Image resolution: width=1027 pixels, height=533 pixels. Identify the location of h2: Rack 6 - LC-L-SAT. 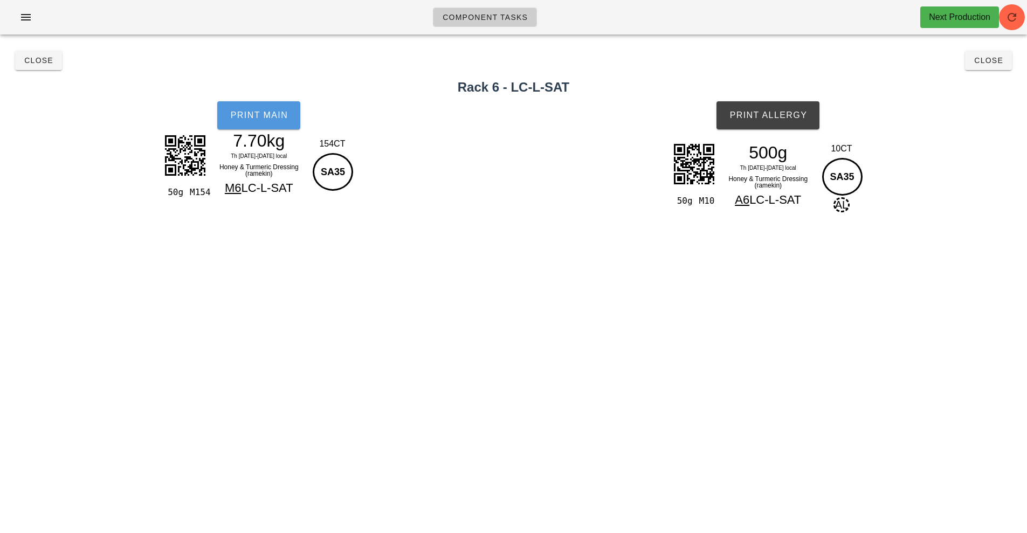
(513, 87).